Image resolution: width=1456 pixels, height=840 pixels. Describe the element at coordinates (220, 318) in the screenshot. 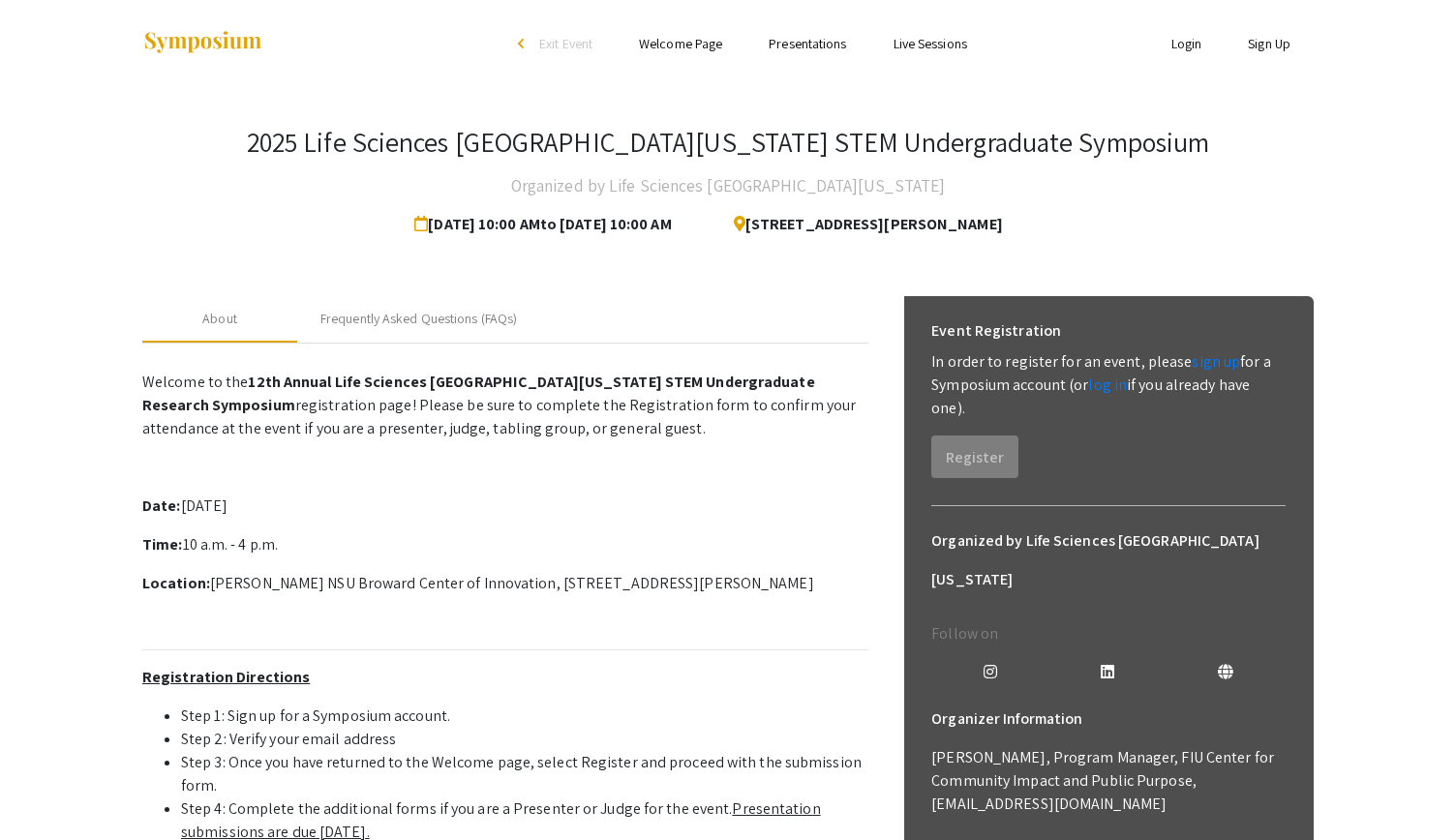

I see `div: About` at that location.